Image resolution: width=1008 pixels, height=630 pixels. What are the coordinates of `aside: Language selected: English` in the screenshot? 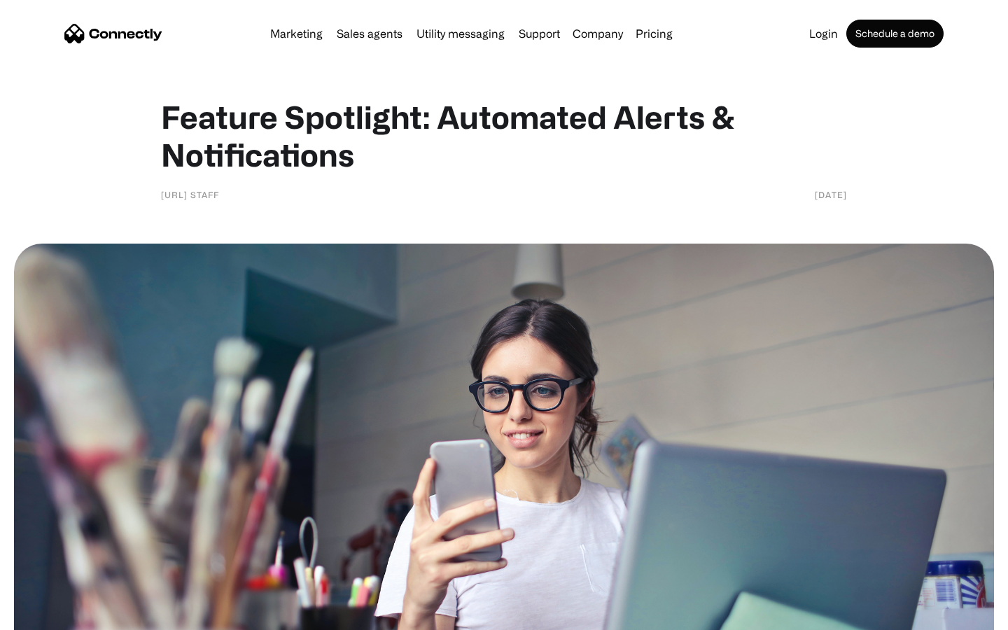 It's located at (49, 615).